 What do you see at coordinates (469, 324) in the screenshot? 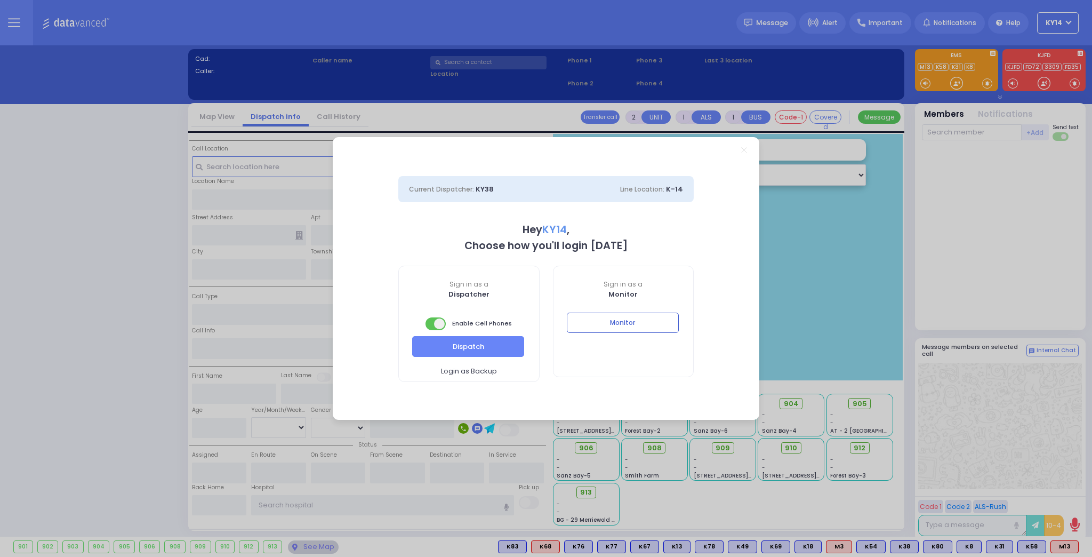
I see `span: Enable Cell Phones` at bounding box center [469, 324].